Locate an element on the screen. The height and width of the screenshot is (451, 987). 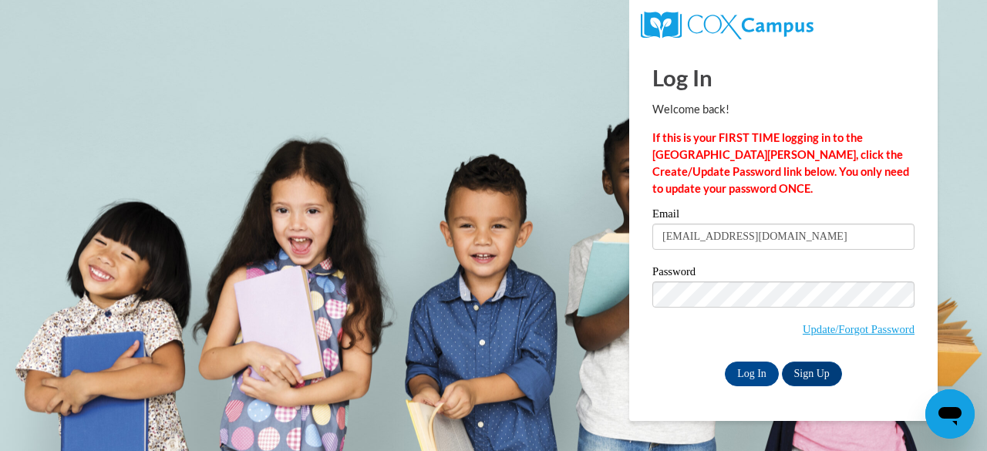
a: Sign Up is located at coordinates (812, 374).